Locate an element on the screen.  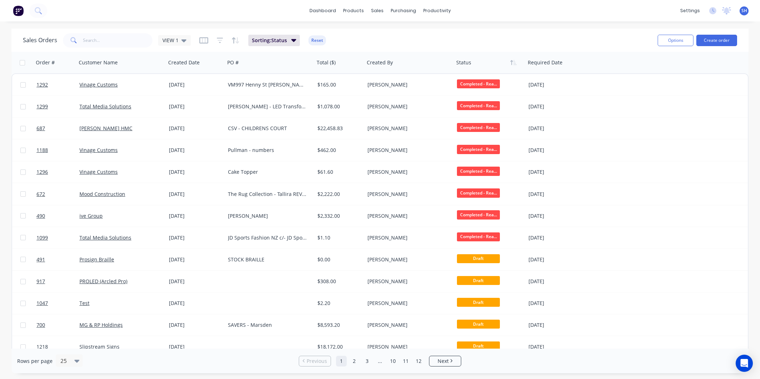
a: PROLED (Arcled Pro) is located at coordinates (103, 281).